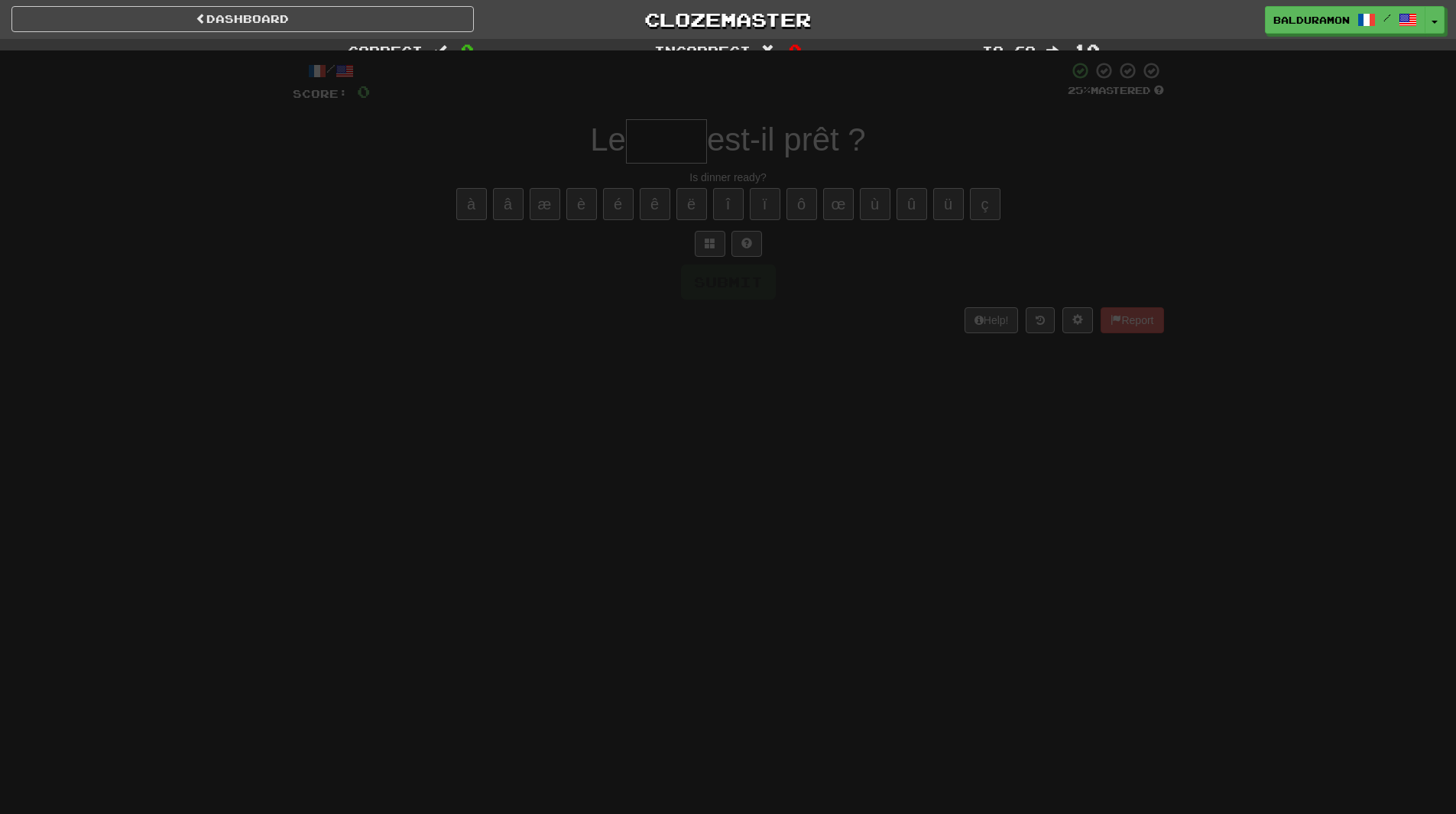 Image resolution: width=1456 pixels, height=814 pixels. Describe the element at coordinates (242, 20) in the screenshot. I see `a: Dashboard` at that location.